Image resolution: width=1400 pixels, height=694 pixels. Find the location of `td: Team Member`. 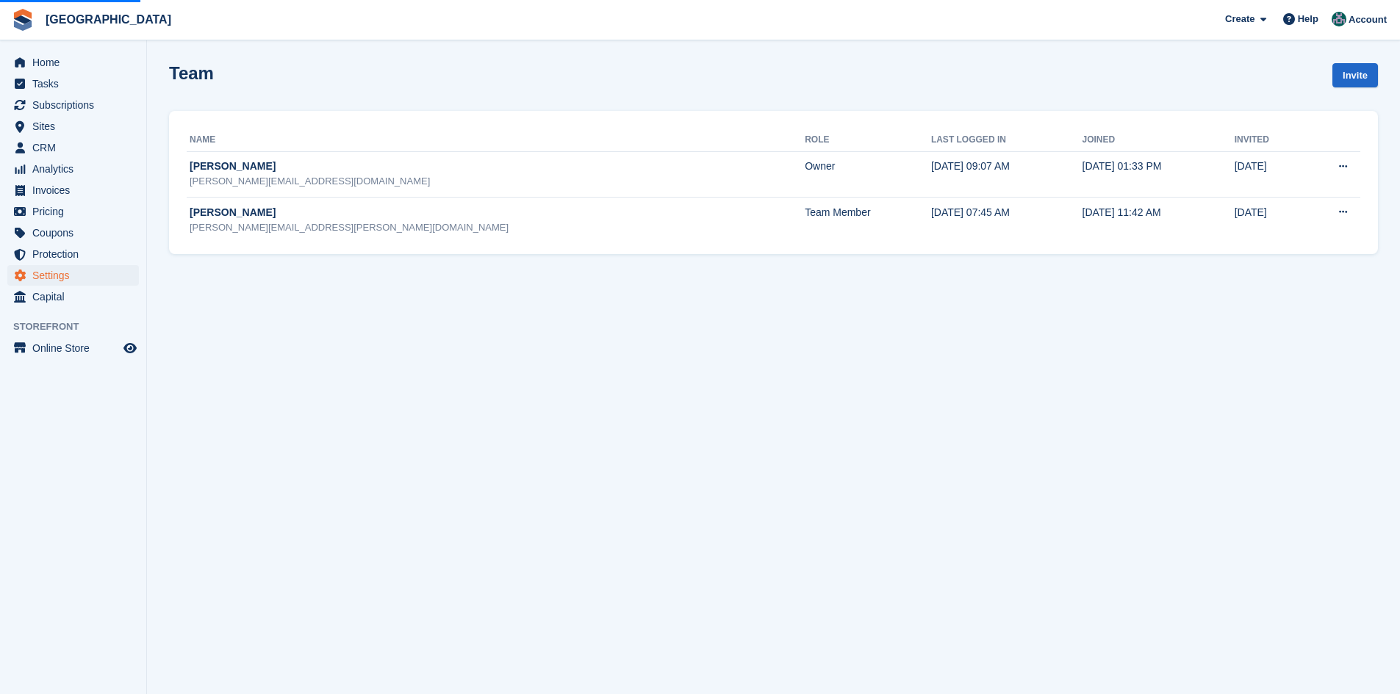

td: Team Member is located at coordinates (868, 220).